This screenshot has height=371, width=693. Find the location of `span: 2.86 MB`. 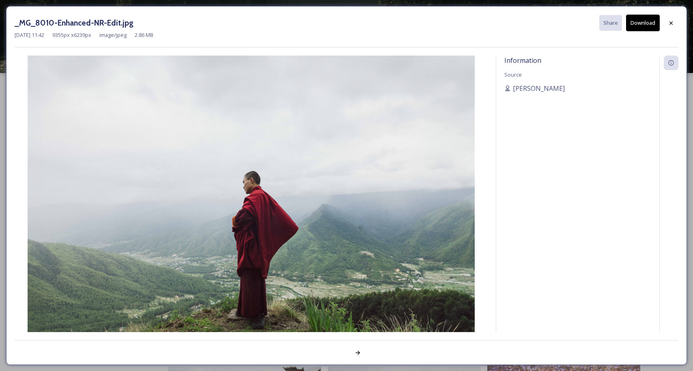

span: 2.86 MB is located at coordinates (144, 35).